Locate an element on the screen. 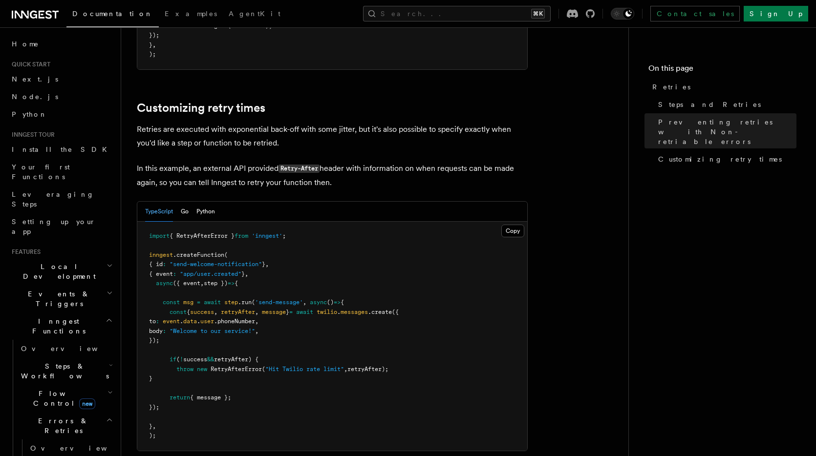 This screenshot has width=816, height=456. span: "Hit Twilio rate limit" is located at coordinates (304, 369).